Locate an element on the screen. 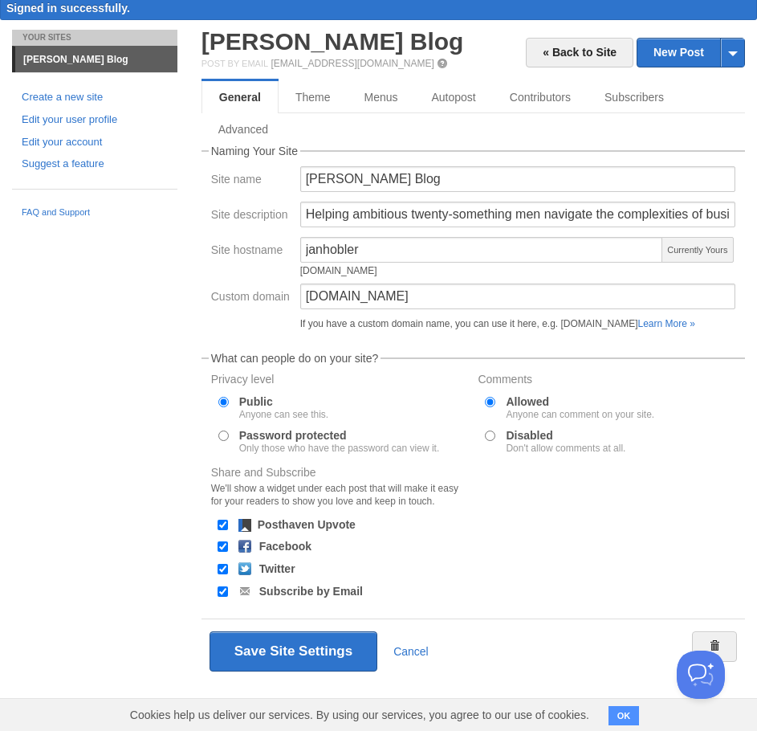 Image resolution: width=757 pixels, height=731 pixels. legend: What can people do on your site? is located at coordinates (295, 358).